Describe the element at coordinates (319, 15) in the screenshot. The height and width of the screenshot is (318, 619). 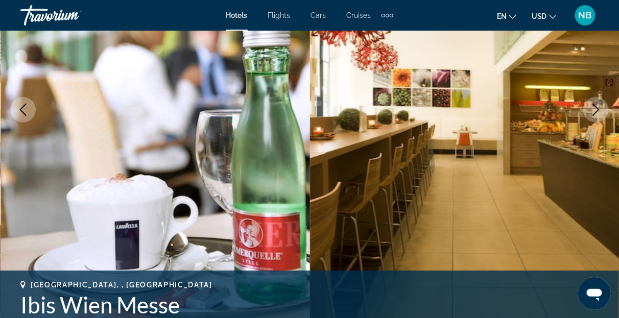
I see `span: Cars` at that location.